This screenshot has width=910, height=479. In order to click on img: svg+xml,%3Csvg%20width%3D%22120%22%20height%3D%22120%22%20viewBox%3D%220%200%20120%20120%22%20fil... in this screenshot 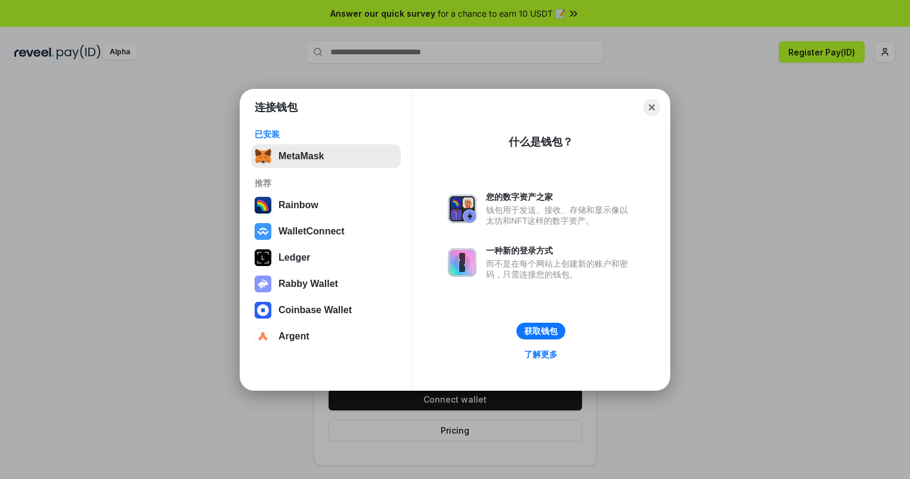, I will do `click(263, 205)`.